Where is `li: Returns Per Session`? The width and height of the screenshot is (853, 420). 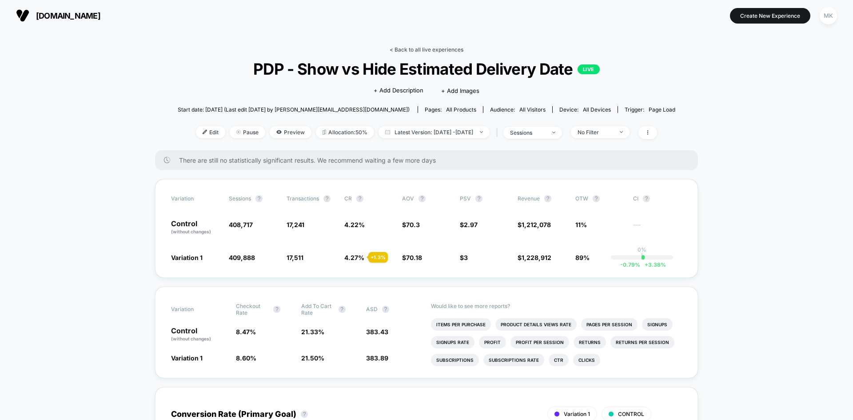
li: Returns Per Session is located at coordinates (643, 342).